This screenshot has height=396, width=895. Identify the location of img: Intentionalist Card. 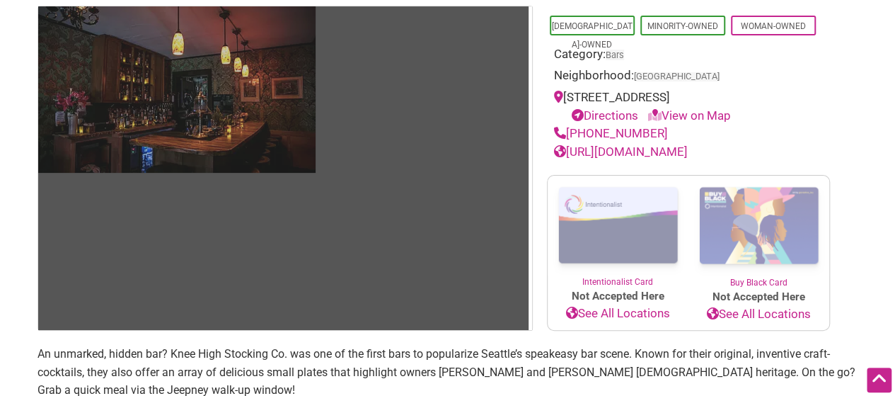
(618, 225).